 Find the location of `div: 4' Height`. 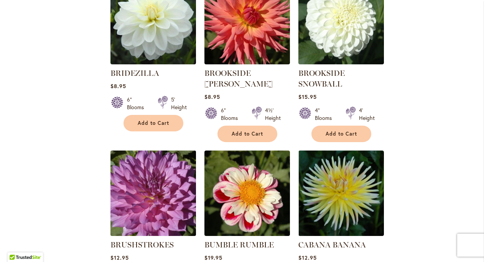

div: 4' Height is located at coordinates (367, 114).